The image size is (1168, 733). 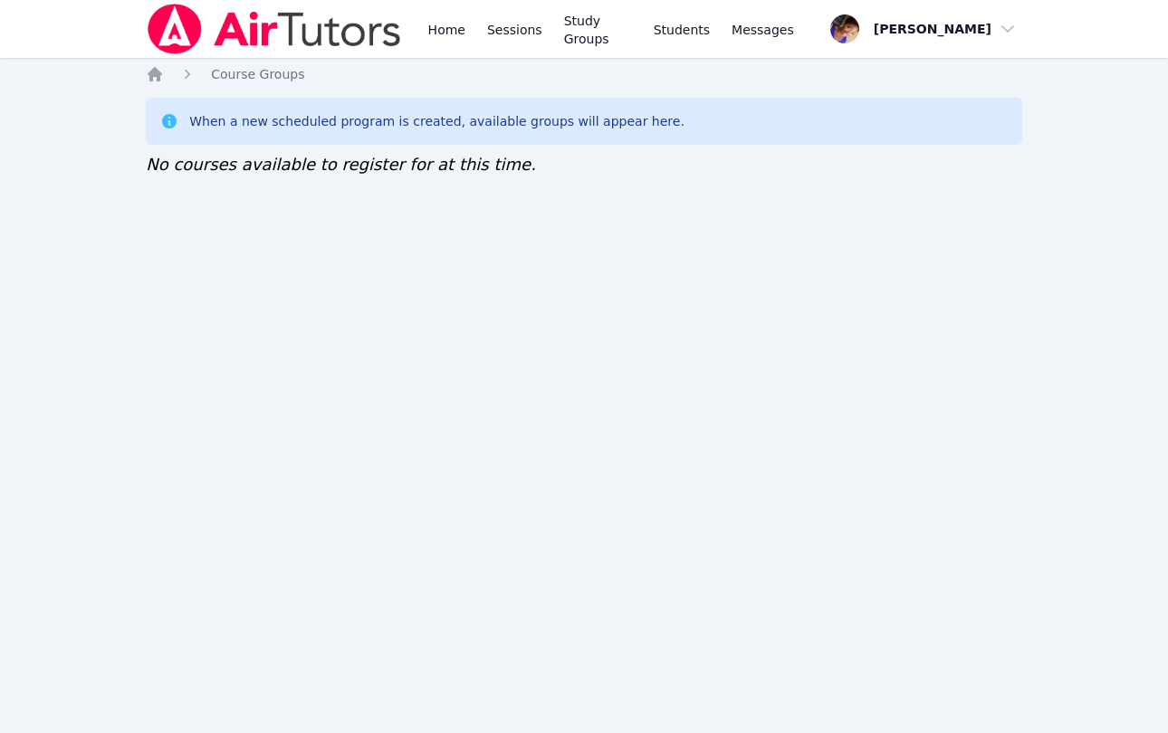 I want to click on a: Course Groups, so click(x=257, y=74).